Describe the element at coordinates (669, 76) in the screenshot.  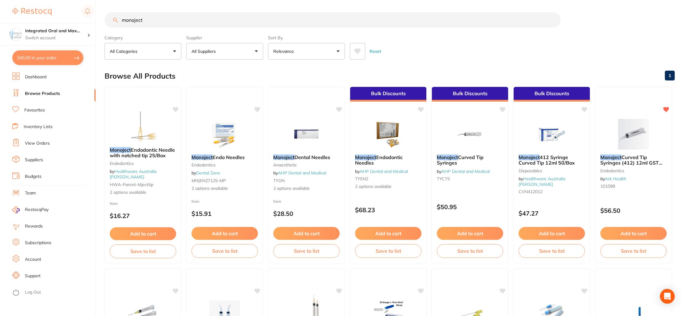
I see `a: 1` at that location.